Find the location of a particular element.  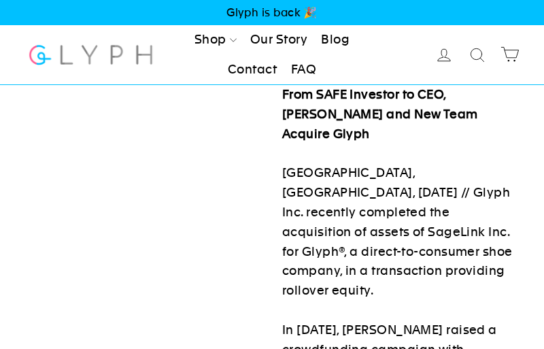

a: FAQ is located at coordinates (303, 69).